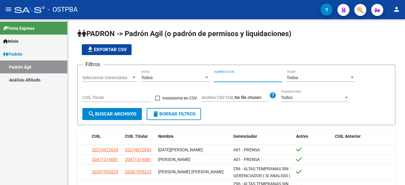  I want to click on span: Archivo CSV CUIL, so click(218, 98).